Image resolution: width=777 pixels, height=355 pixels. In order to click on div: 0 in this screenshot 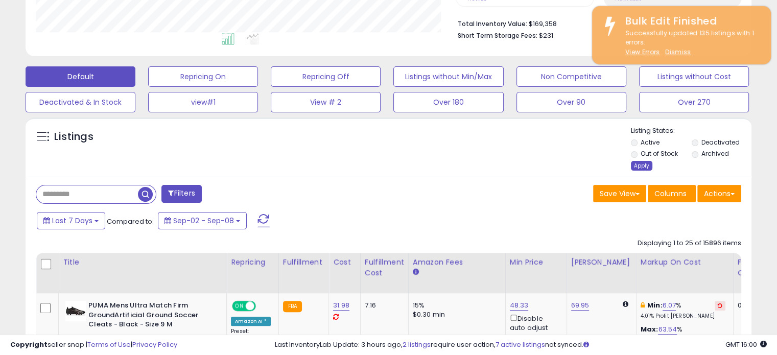, I will do `click(753, 305)`.